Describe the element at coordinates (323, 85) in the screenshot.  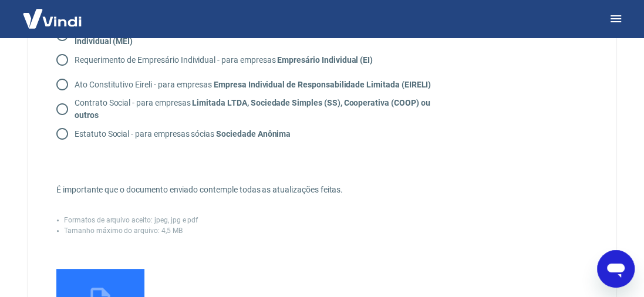
I see `strong: Empresa Individual de Responsabilidade Limitada (EIRELI)` at that location.